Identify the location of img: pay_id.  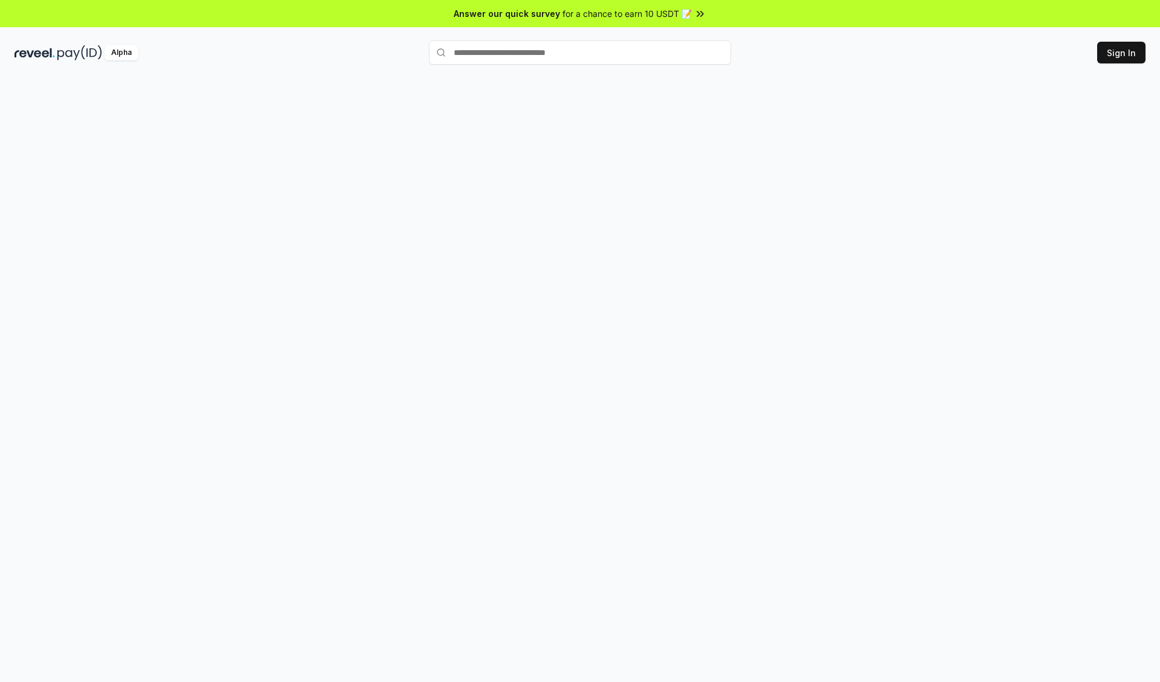
(80, 53).